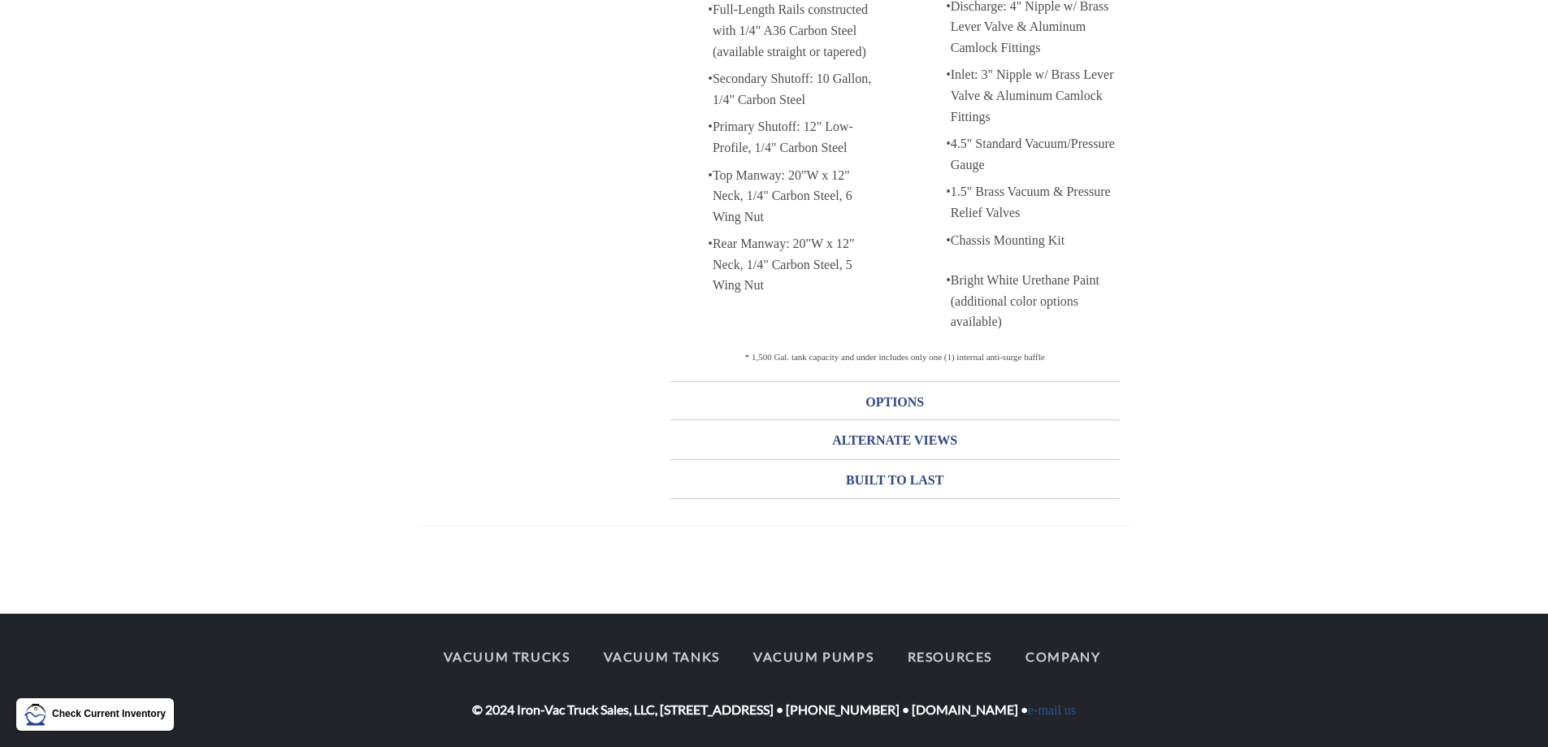  I want to click on div: Top Manway: 20"W x 12" Neck, 1/4" Carbon Steel, 6 Wing Nut, so click(797, 196).